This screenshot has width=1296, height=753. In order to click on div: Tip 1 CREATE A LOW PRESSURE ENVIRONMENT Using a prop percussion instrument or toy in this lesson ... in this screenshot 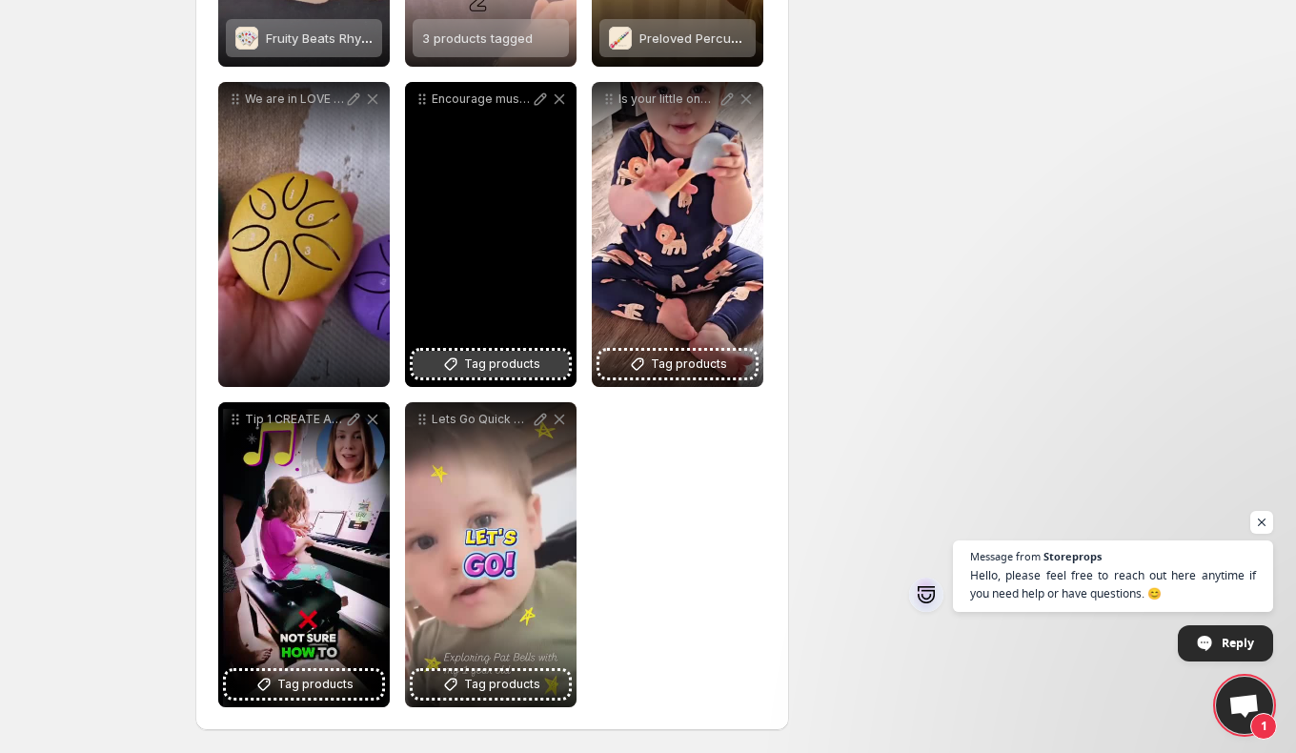, I will do `click(304, 555)`.